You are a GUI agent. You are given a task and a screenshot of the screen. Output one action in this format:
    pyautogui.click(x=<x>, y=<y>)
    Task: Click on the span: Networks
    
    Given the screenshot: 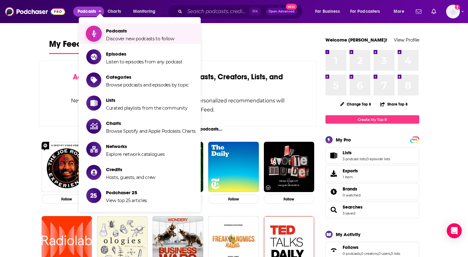 What is the action you would take?
    pyautogui.click(x=135, y=146)
    